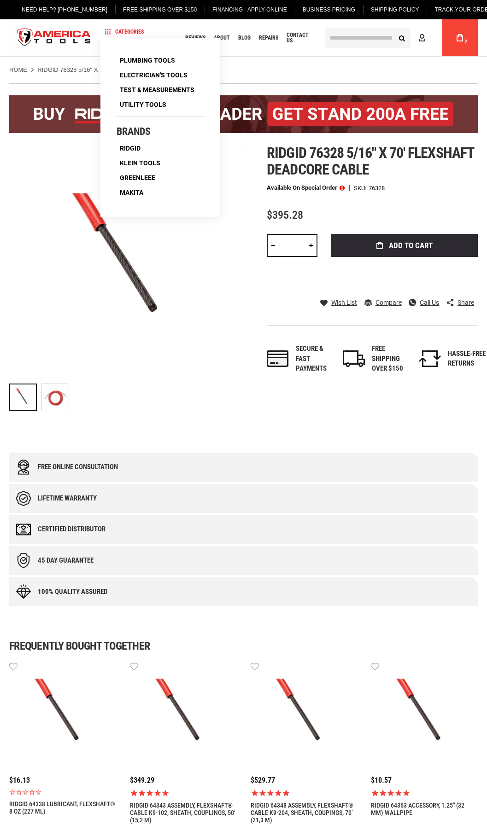 This screenshot has height=826, width=487. What do you see at coordinates (410, 245) in the screenshot?
I see `span: Add to Cart` at bounding box center [410, 245].